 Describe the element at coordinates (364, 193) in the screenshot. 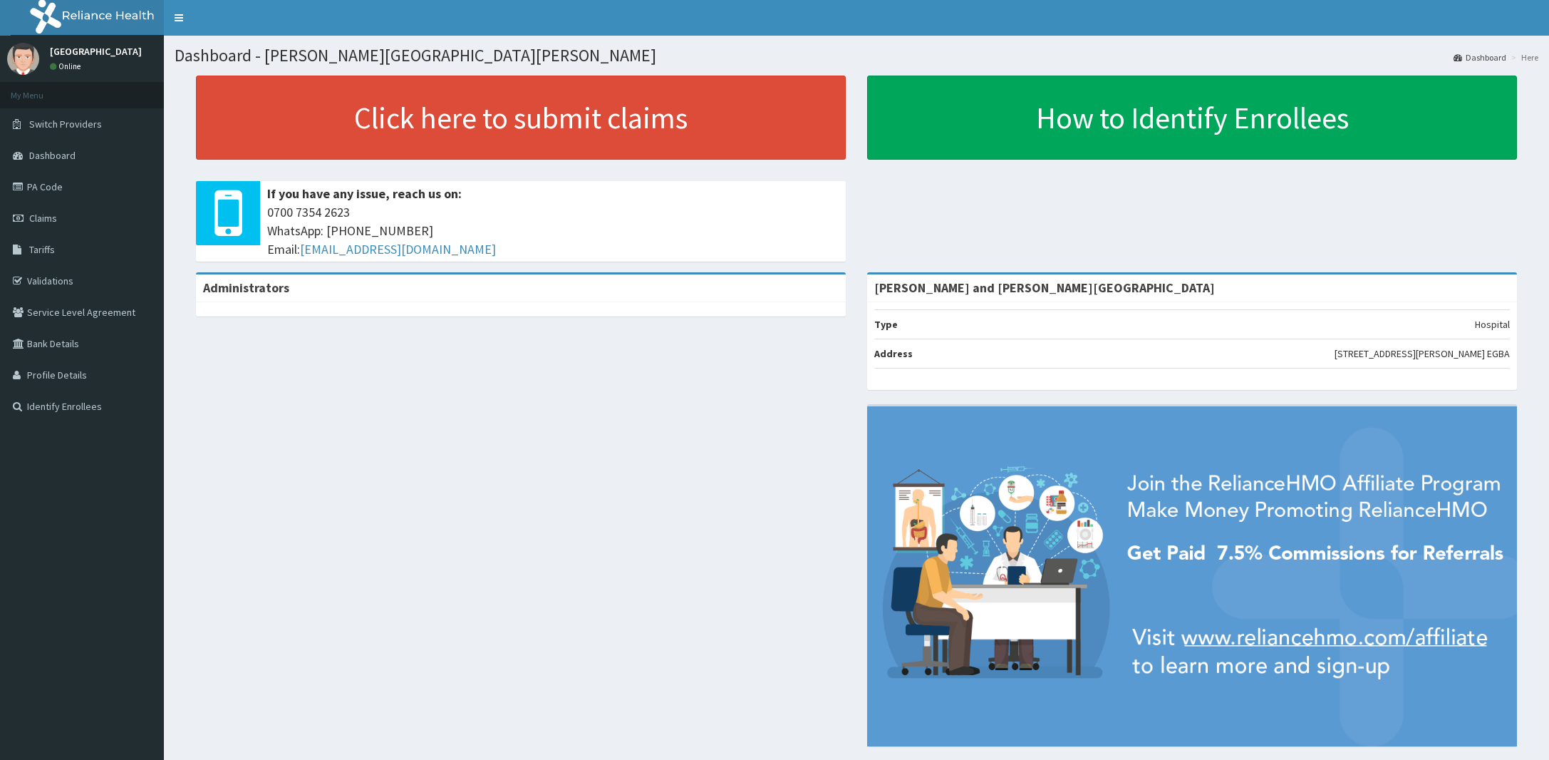

I see `b: If you have any issue, reach us on:` at that location.